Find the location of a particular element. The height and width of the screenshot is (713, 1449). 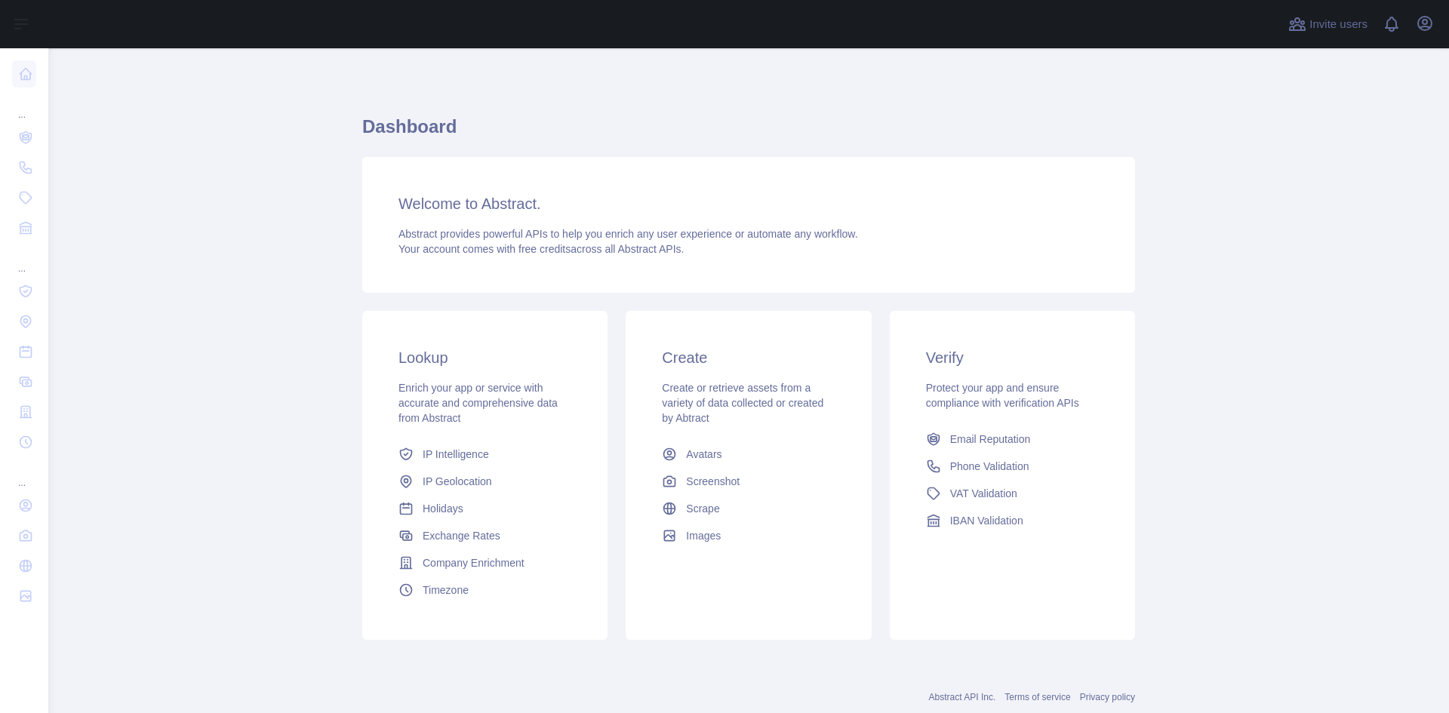

h3: Welcome to Abstract. is located at coordinates (749, 204).